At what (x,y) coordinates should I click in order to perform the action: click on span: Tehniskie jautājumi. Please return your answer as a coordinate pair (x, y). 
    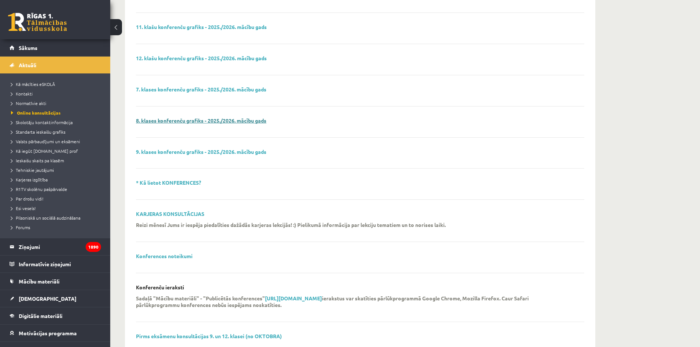
    Looking at the image, I should click on (32, 170).